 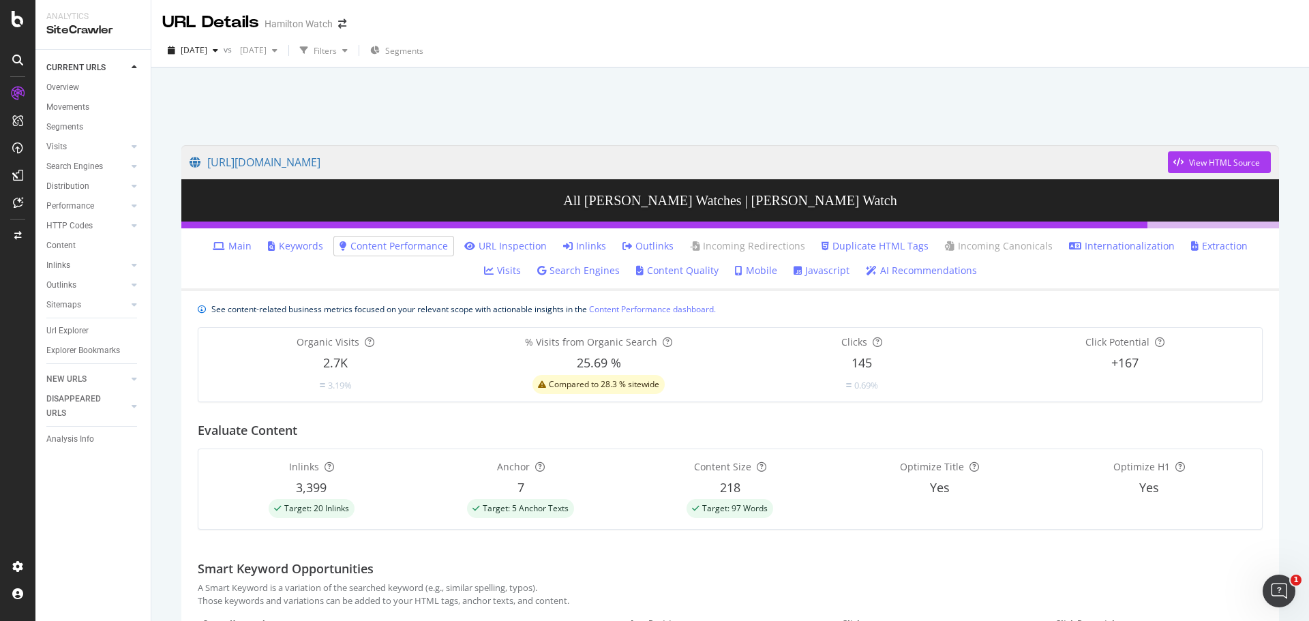 I want to click on div: info banner, so click(x=730, y=309).